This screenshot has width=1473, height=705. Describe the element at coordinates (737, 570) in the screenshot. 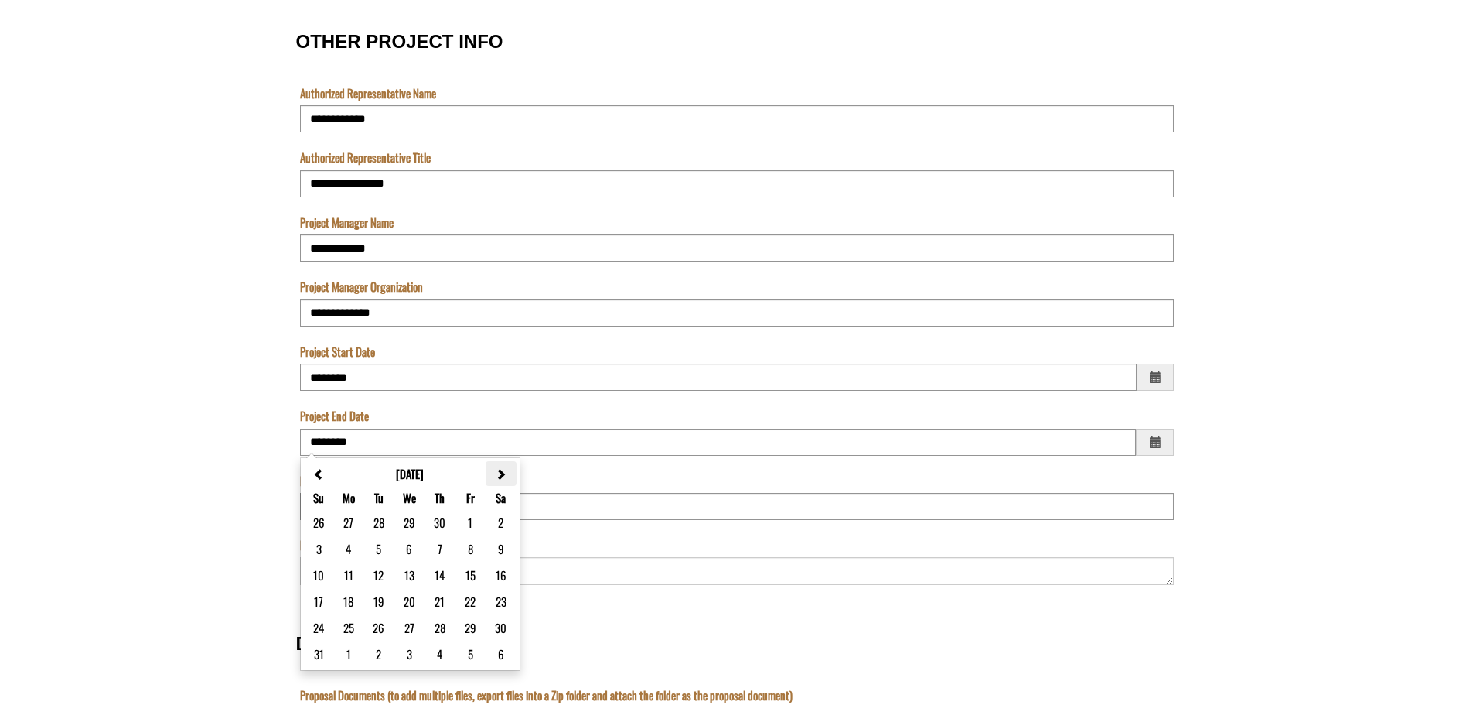

I see `textarea: Project Description` at that location.